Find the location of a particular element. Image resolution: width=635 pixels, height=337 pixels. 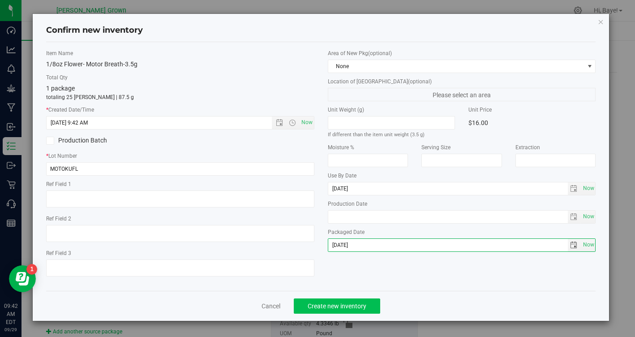

label: Ref Field 1 is located at coordinates (180, 184).